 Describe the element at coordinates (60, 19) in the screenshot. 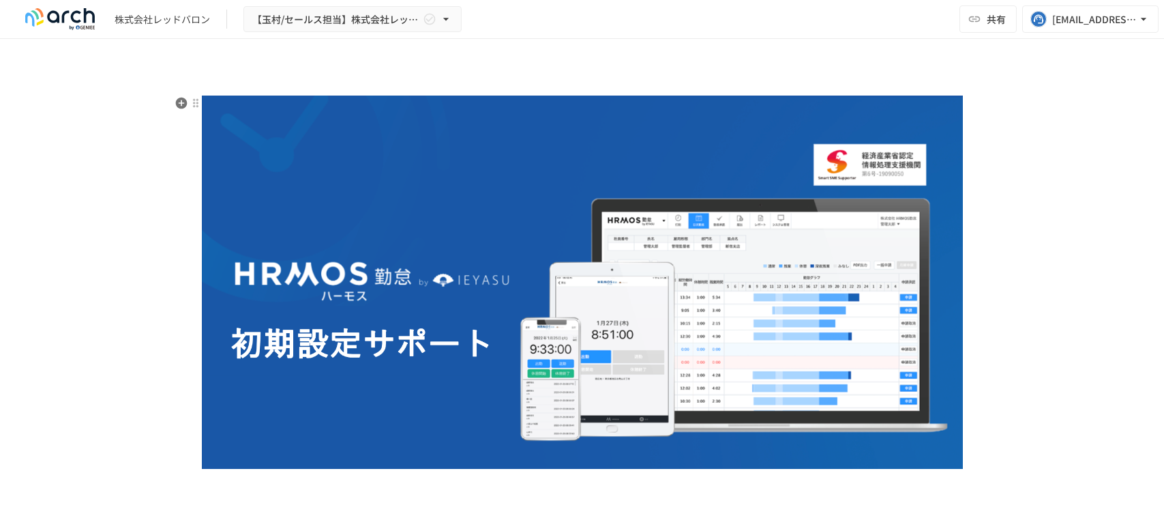

I see `img: logo-default@2x-9cf2c760.svg` at that location.